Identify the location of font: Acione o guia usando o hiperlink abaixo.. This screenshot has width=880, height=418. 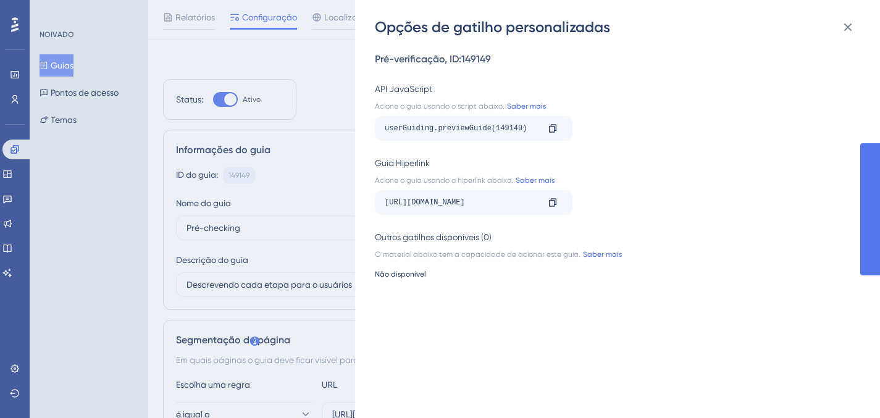
(444, 180).